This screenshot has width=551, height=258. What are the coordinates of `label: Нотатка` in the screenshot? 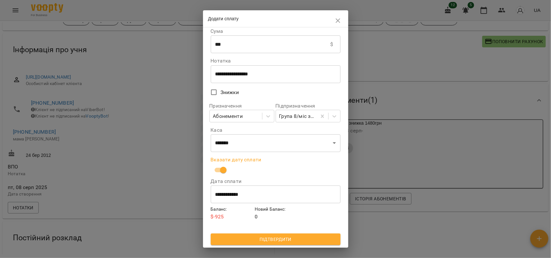 It's located at (275, 61).